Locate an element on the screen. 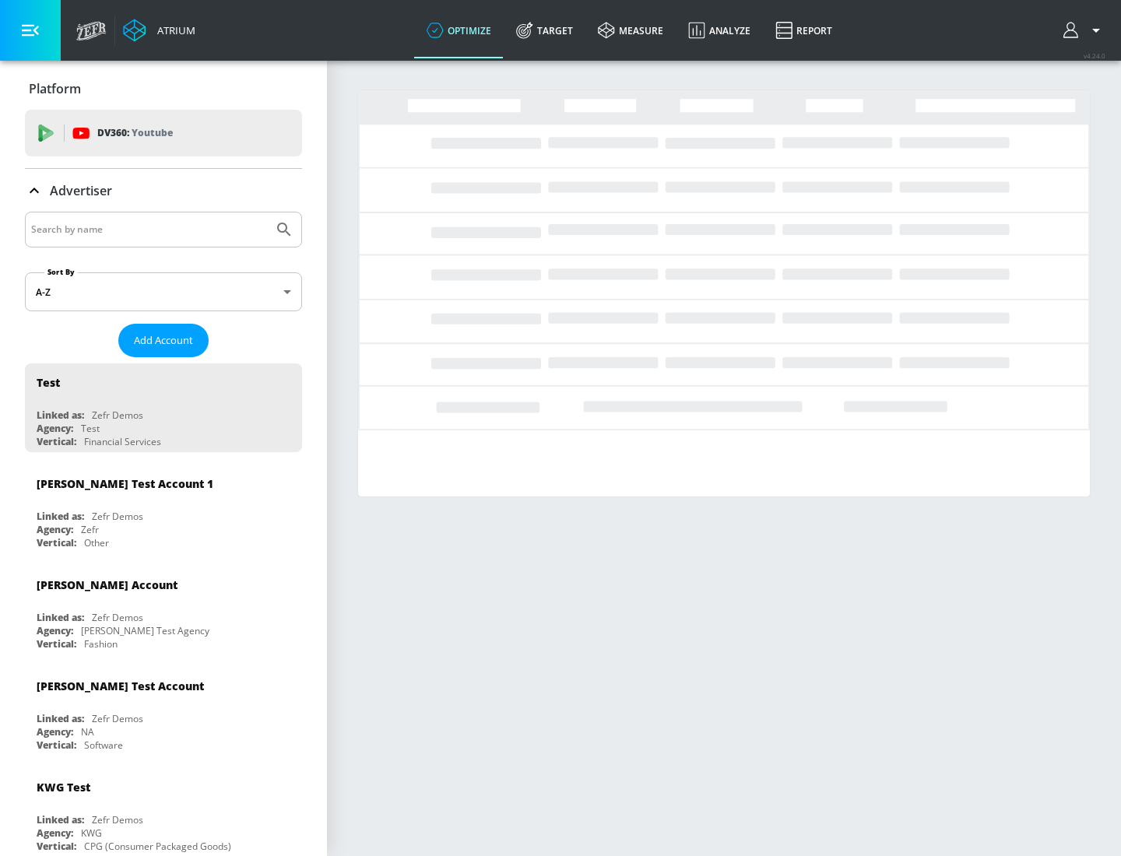 This screenshot has height=856, width=1121. div: Financial Services is located at coordinates (122, 441).